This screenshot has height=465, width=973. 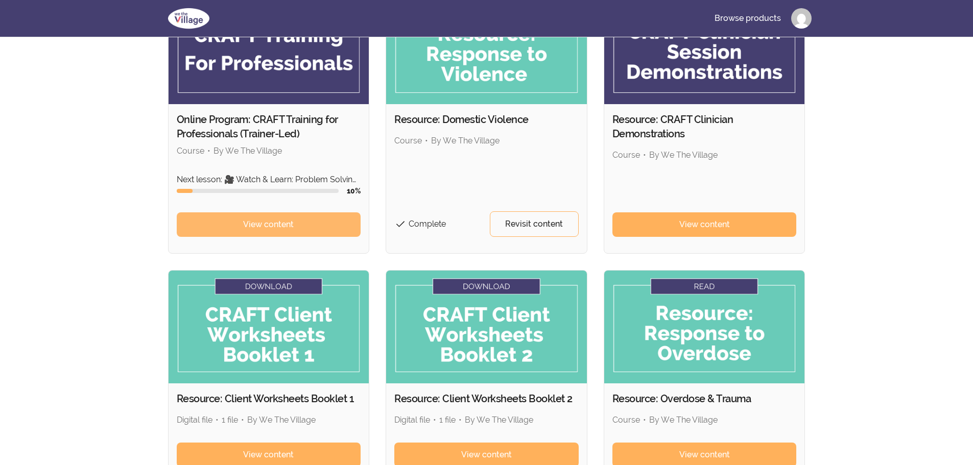 I want to click on h2: Resource: Domestic Violence, so click(x=486, y=120).